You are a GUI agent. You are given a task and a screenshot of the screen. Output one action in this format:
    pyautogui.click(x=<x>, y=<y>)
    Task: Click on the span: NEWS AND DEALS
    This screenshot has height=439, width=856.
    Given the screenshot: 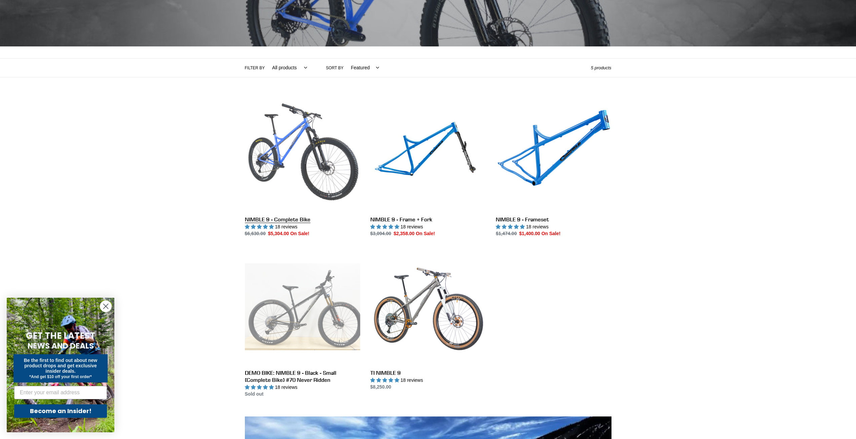 What is the action you would take?
    pyautogui.click(x=61, y=346)
    